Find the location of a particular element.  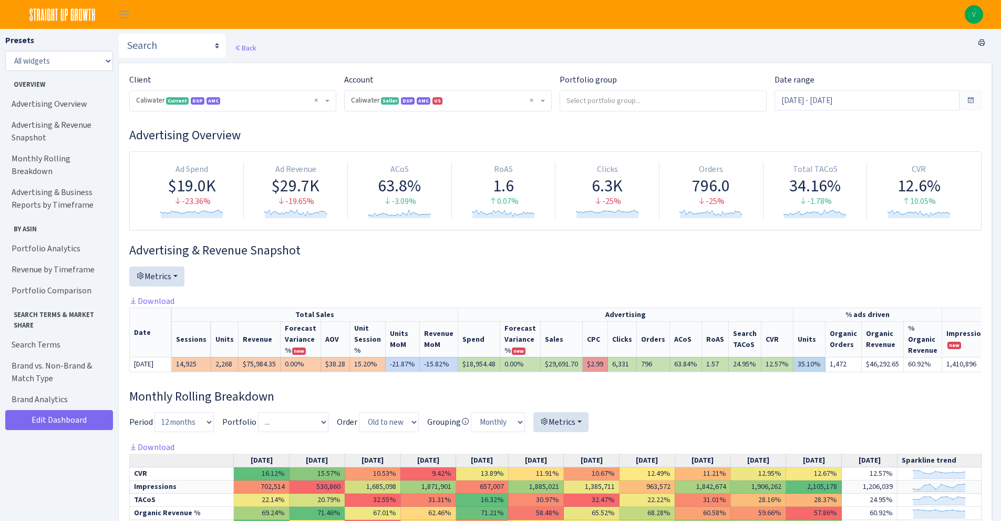

td: 1,842,674 is located at coordinates (703, 487).